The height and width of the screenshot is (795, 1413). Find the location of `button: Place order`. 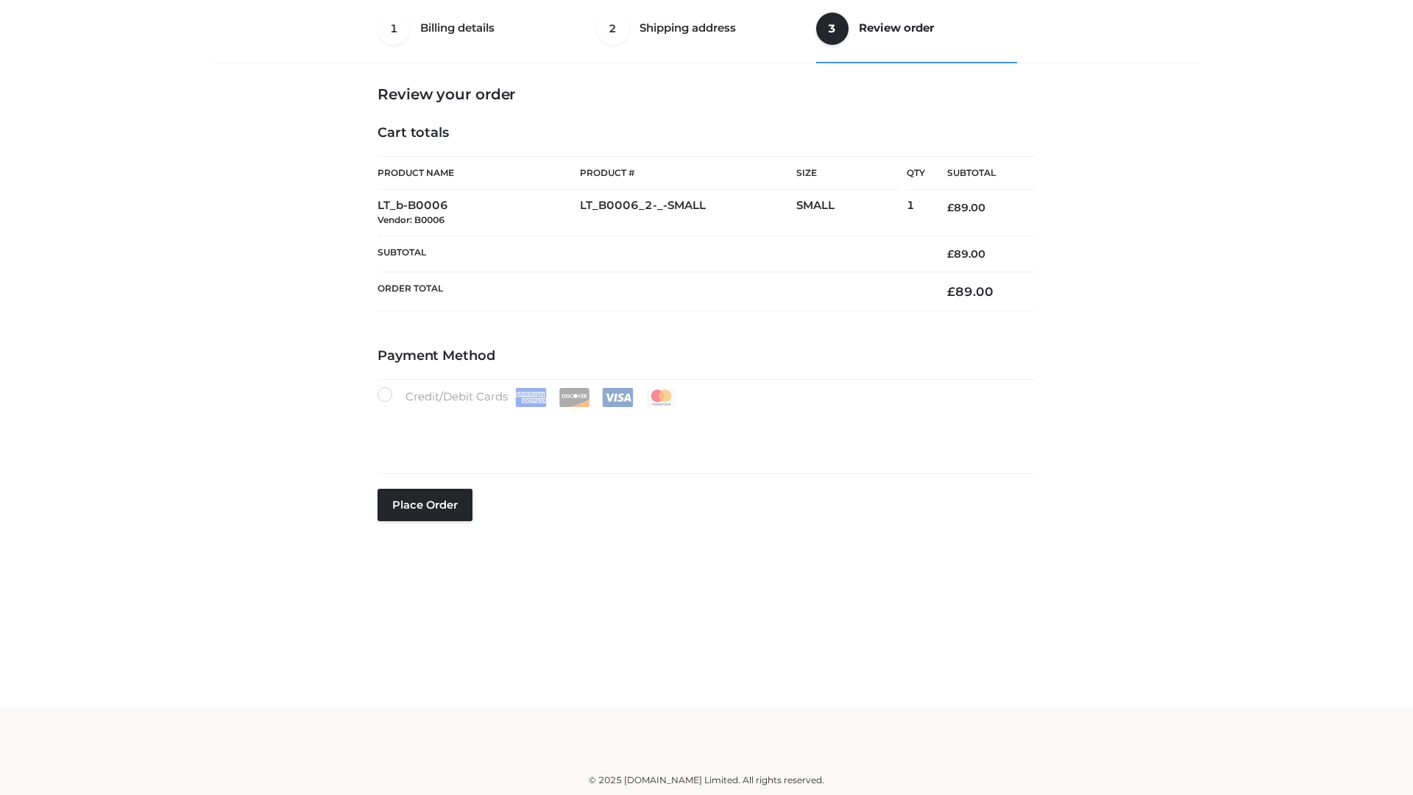

button: Place order is located at coordinates (425, 505).